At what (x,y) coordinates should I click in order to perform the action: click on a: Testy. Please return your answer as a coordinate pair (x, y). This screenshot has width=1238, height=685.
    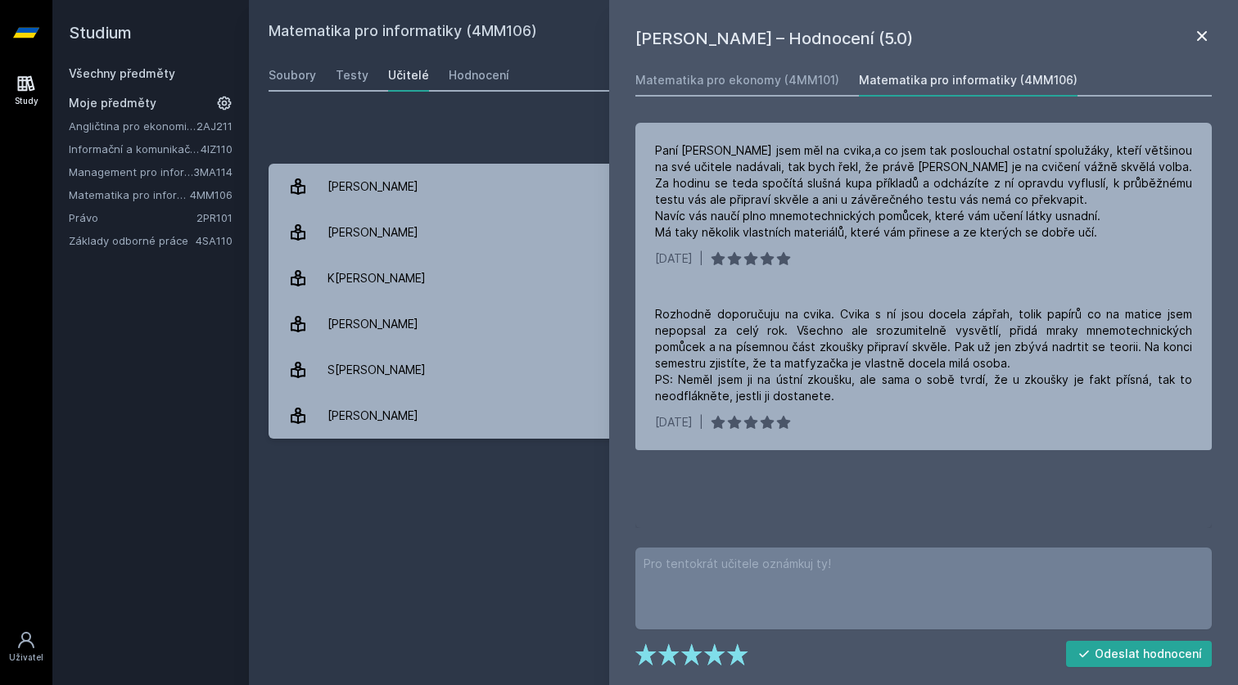
    Looking at the image, I should click on (352, 75).